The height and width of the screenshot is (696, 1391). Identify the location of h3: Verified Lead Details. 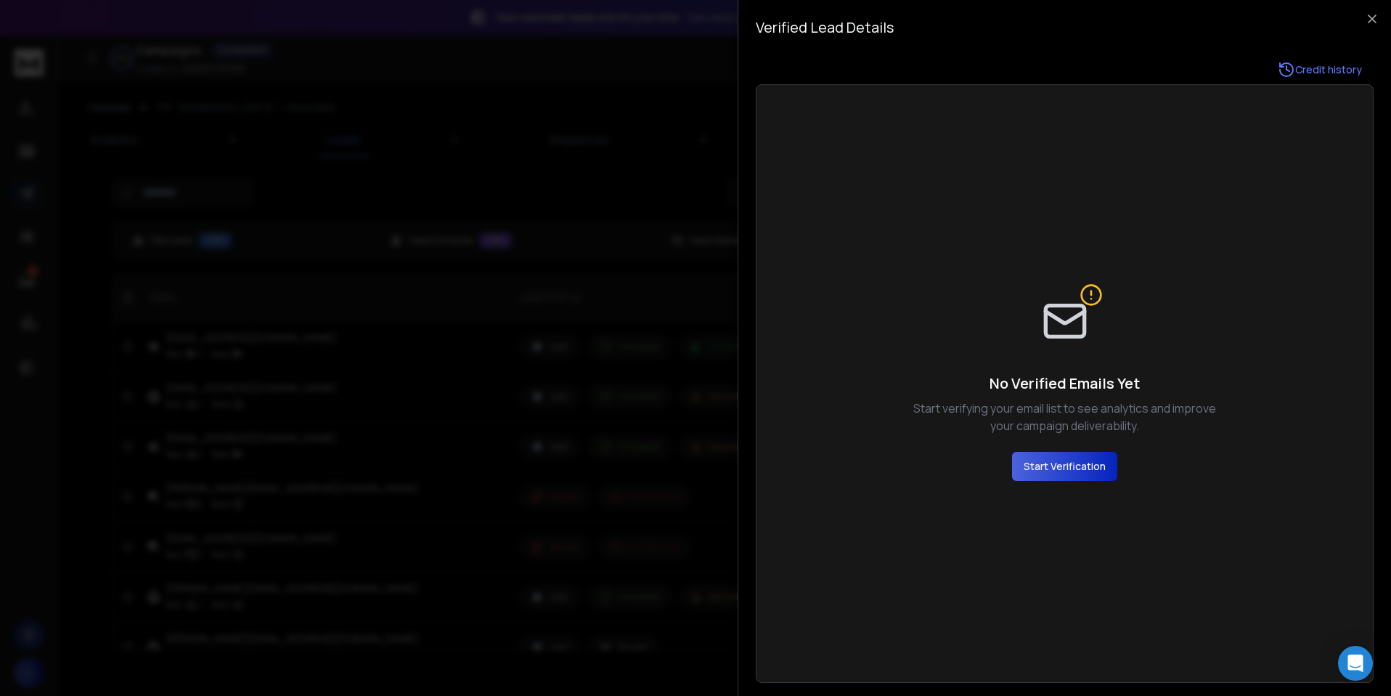
(1065, 28).